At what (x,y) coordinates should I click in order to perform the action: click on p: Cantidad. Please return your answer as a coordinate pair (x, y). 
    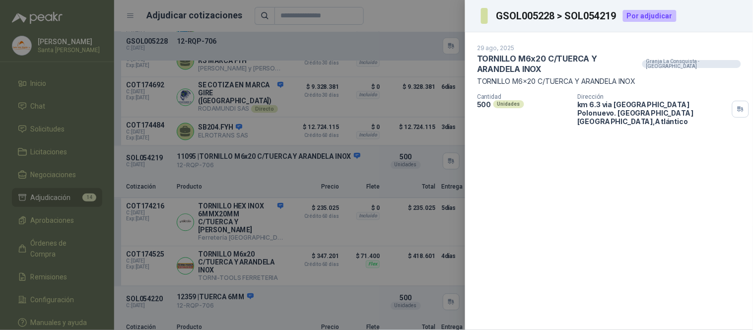
    Looking at the image, I should click on (523, 97).